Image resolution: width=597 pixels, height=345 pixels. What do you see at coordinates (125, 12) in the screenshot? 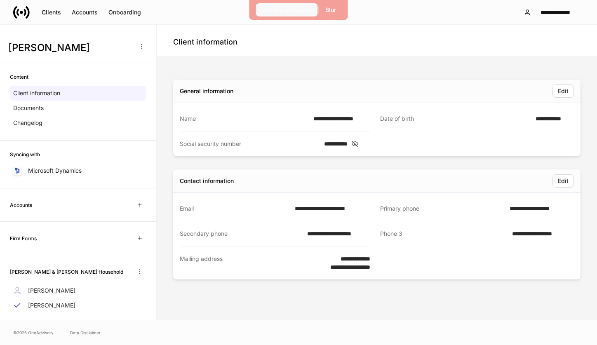
I see `button: Onboarding` at bounding box center [125, 12].